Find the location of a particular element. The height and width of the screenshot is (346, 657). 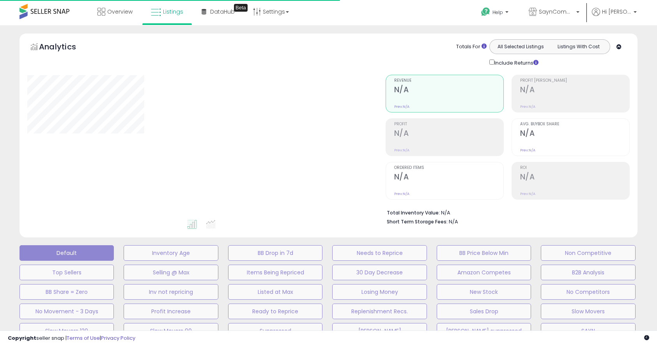

i: Get Help is located at coordinates (485, 12).